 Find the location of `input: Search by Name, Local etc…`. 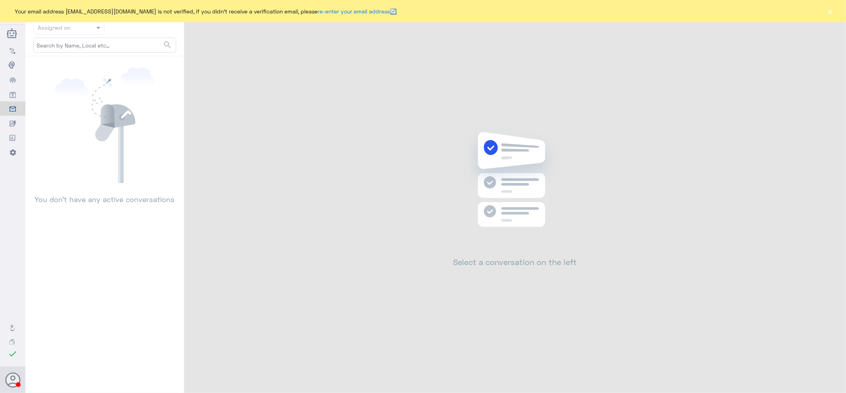

input: Search by Name, Local etc… is located at coordinates (105, 45).